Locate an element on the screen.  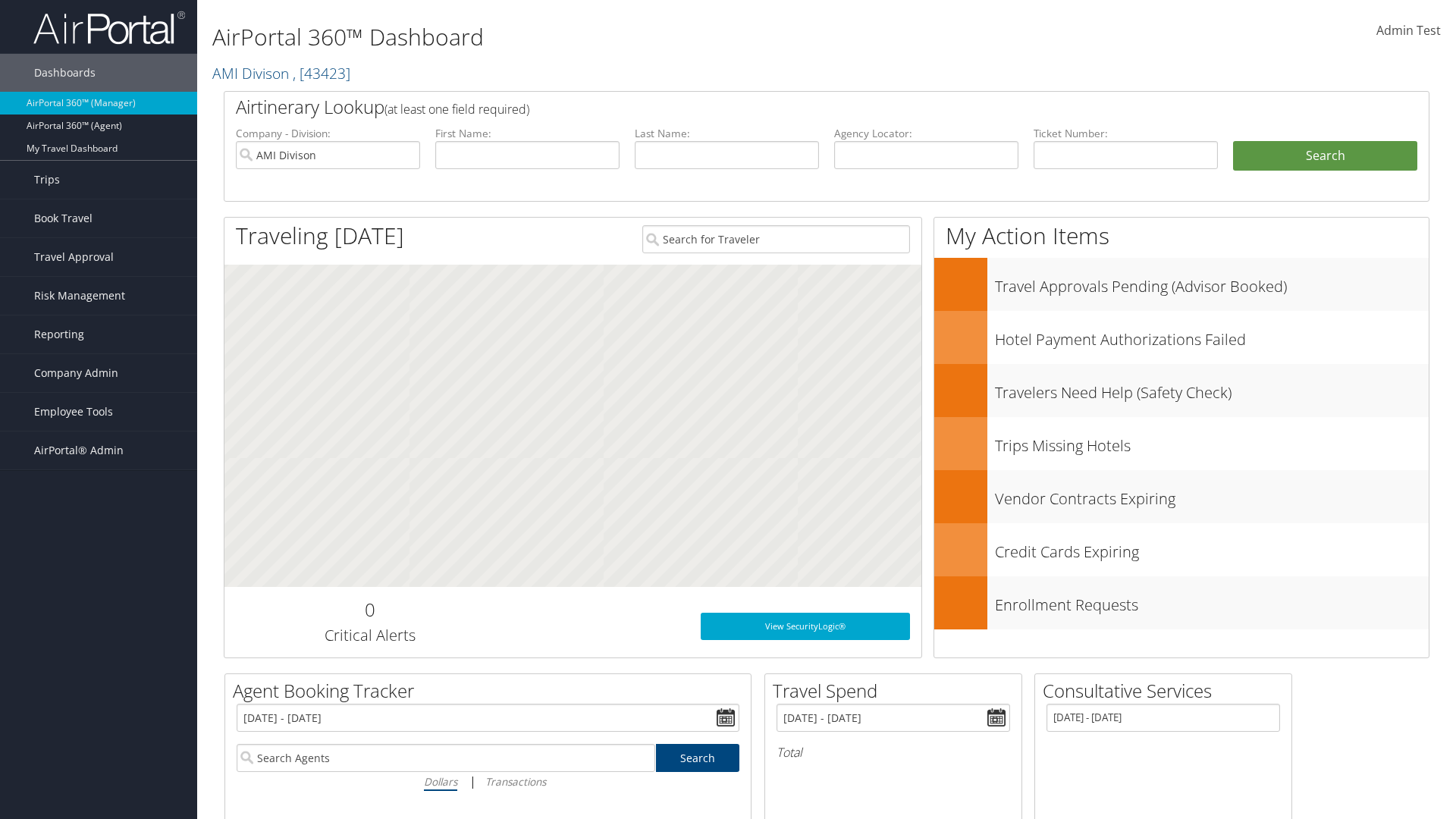
span: , [ 43423 ] is located at coordinates (321, 73).